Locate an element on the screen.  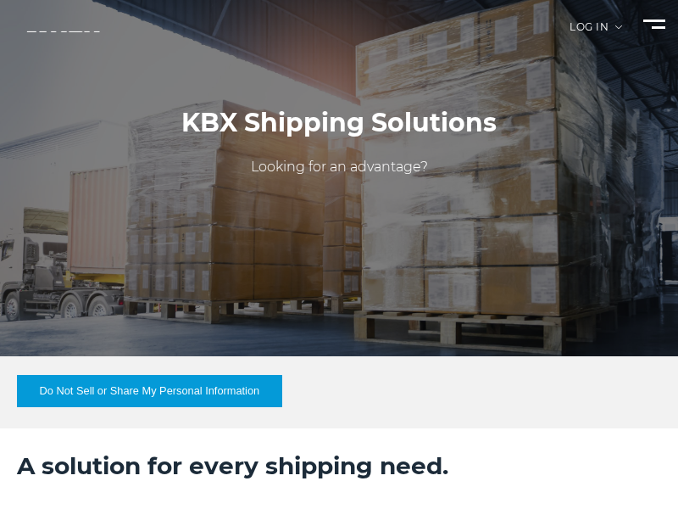
h1: KBX Shipping Solutions is located at coordinates (339, 123).